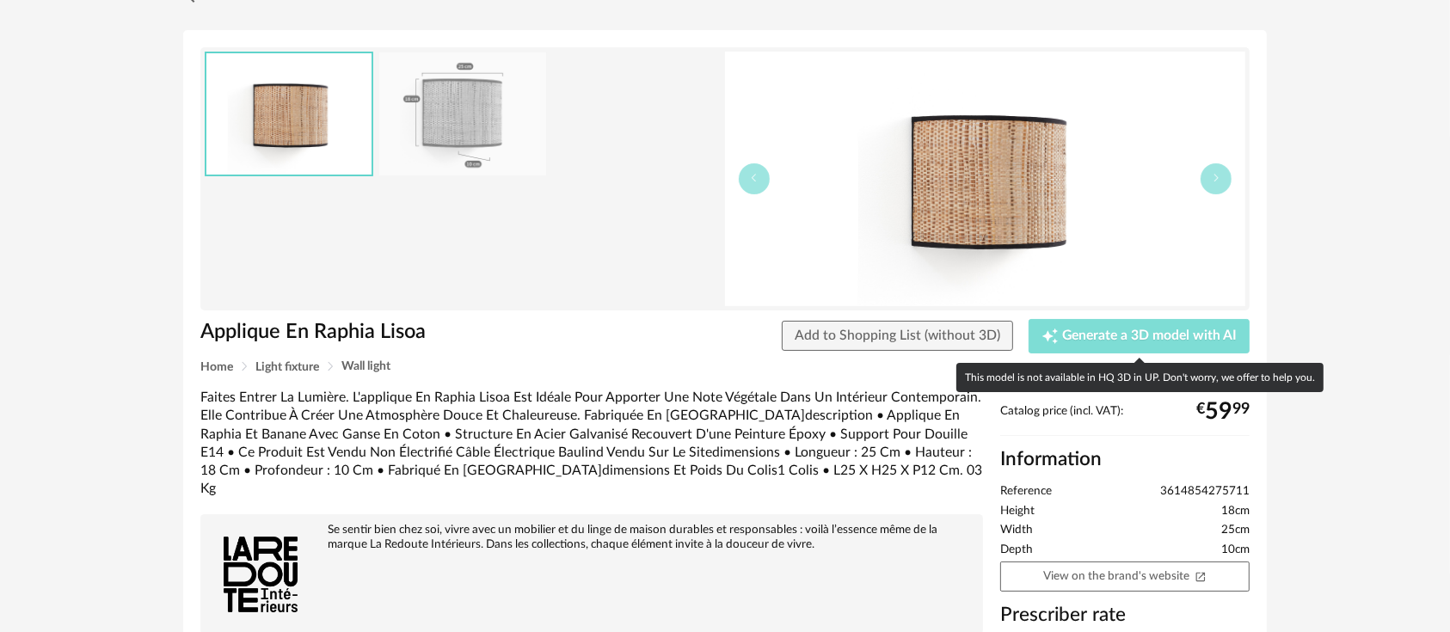 The width and height of the screenshot is (1450, 632). What do you see at coordinates (592, 537) in the screenshot?
I see `div: Se sentir bien chez soi, vivre avec un mobilier et du linge de maison durables et responsables : ...` at bounding box center [592, 537].